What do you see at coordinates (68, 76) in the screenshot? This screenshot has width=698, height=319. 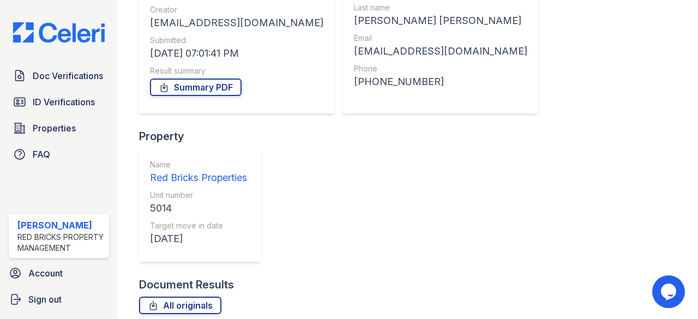 I see `span: Doc Verifications` at bounding box center [68, 76].